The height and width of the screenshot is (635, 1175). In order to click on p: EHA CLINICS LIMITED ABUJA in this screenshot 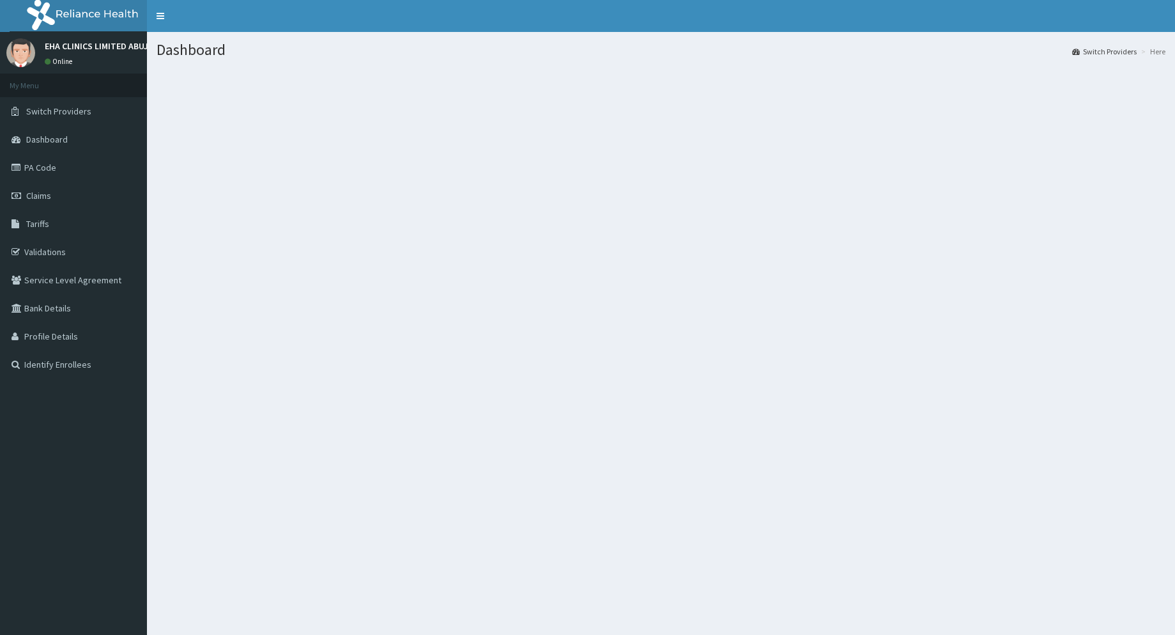, I will do `click(99, 46)`.